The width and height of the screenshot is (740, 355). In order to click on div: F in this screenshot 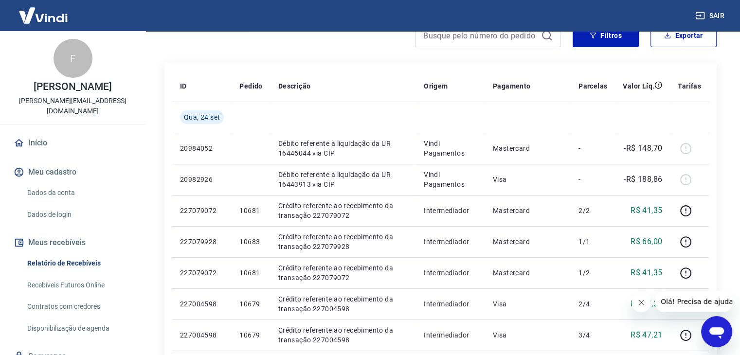, I will do `click(73, 58)`.